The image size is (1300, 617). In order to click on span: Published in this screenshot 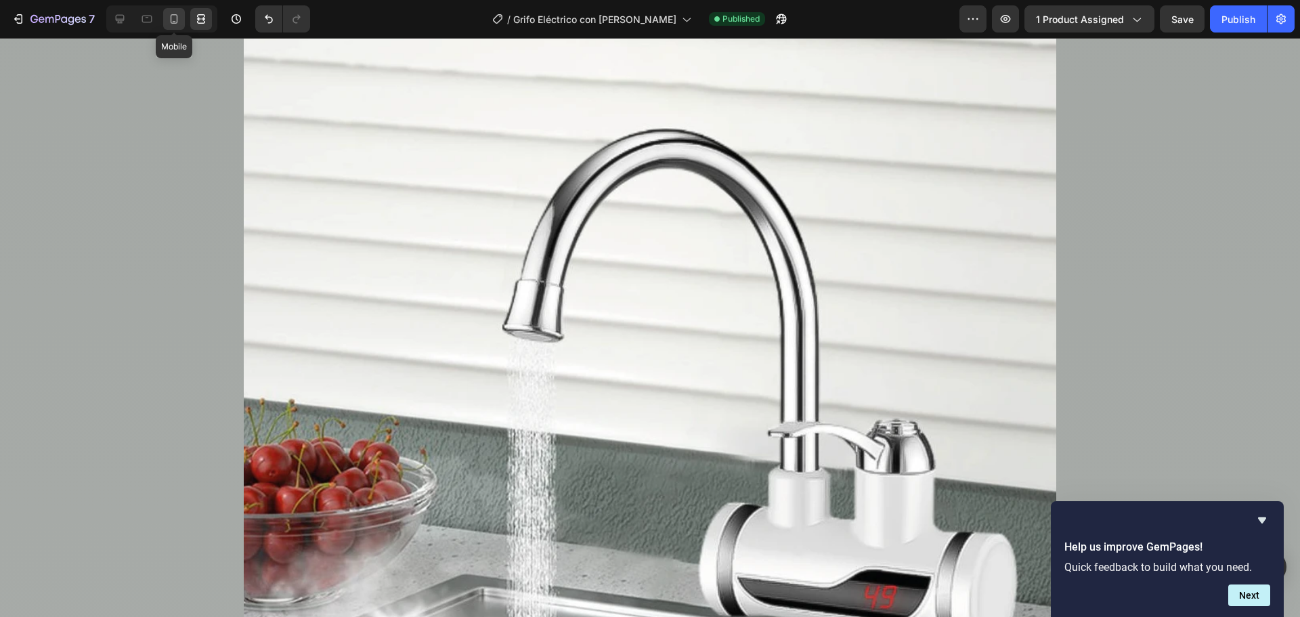, I will do `click(741, 19)`.